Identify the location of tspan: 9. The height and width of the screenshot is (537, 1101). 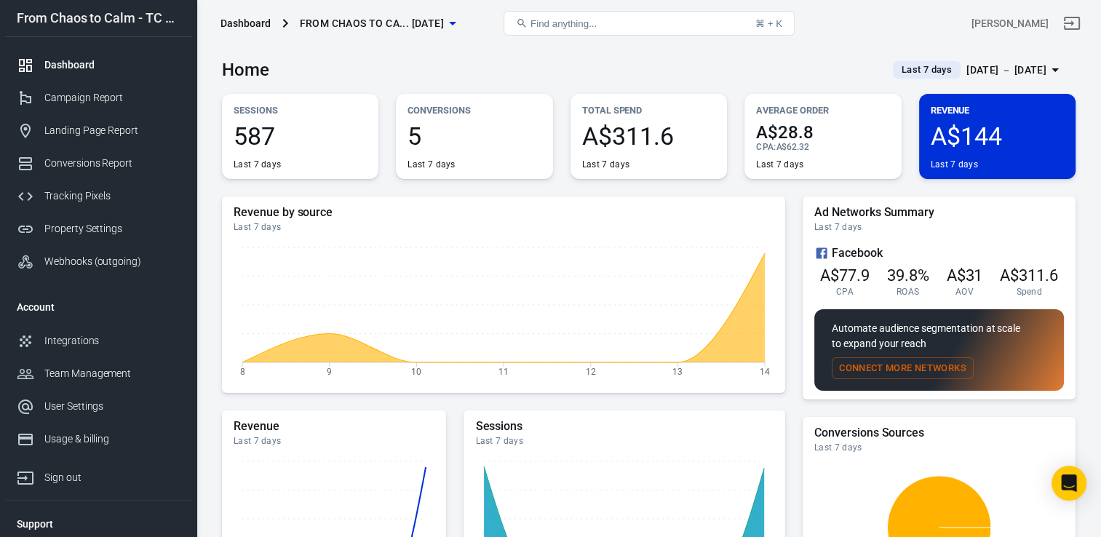
(329, 371).